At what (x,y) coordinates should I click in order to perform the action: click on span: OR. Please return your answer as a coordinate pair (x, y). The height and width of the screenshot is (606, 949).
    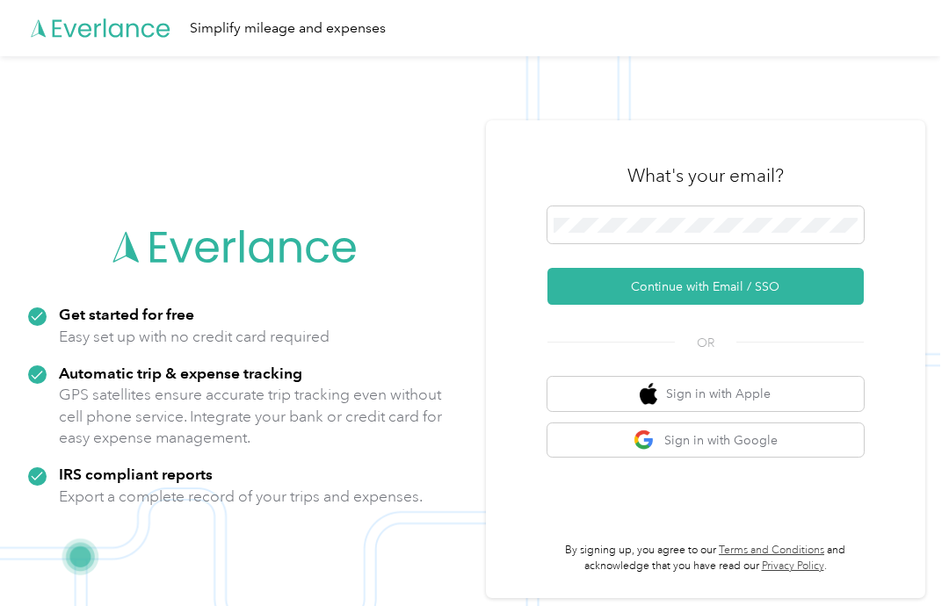
    Looking at the image, I should click on (706, 343).